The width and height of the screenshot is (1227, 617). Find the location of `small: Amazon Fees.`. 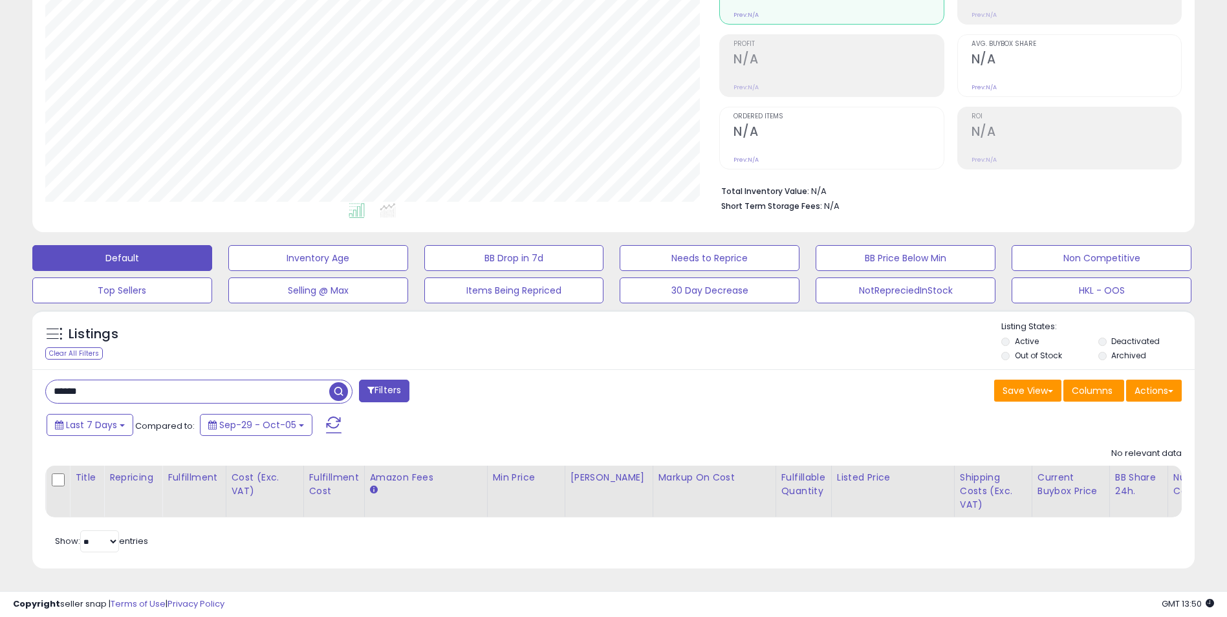

small: Amazon Fees. is located at coordinates (374, 490).